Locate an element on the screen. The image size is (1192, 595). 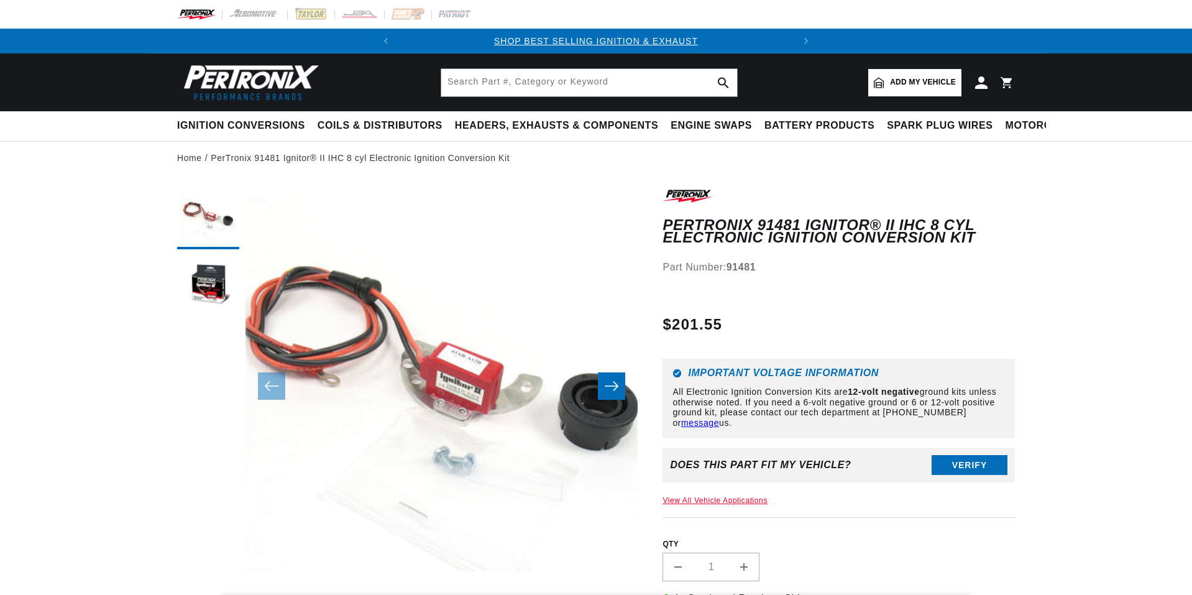
a: View All Vehicle Applications is located at coordinates (715, 500).